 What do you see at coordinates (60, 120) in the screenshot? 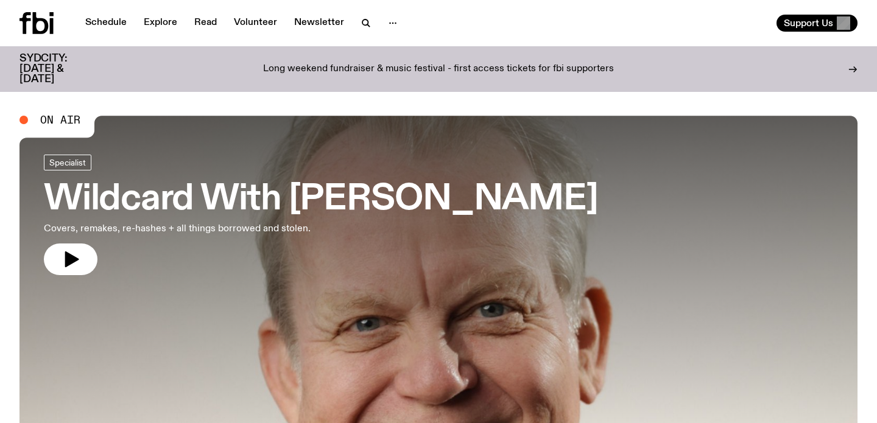
I see `span: On Air` at bounding box center [60, 120].